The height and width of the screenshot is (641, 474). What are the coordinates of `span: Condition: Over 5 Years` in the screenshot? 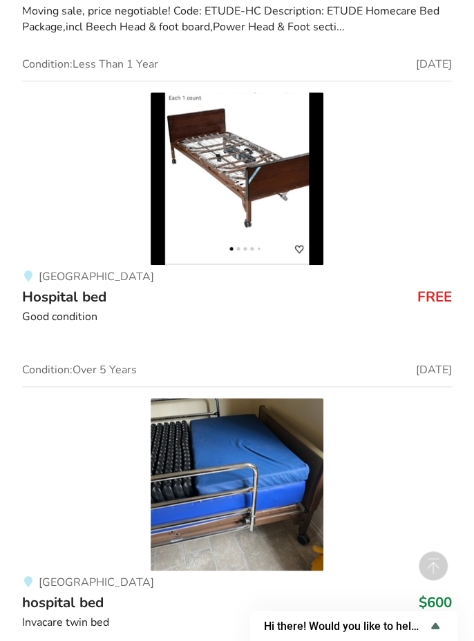 It's located at (79, 370).